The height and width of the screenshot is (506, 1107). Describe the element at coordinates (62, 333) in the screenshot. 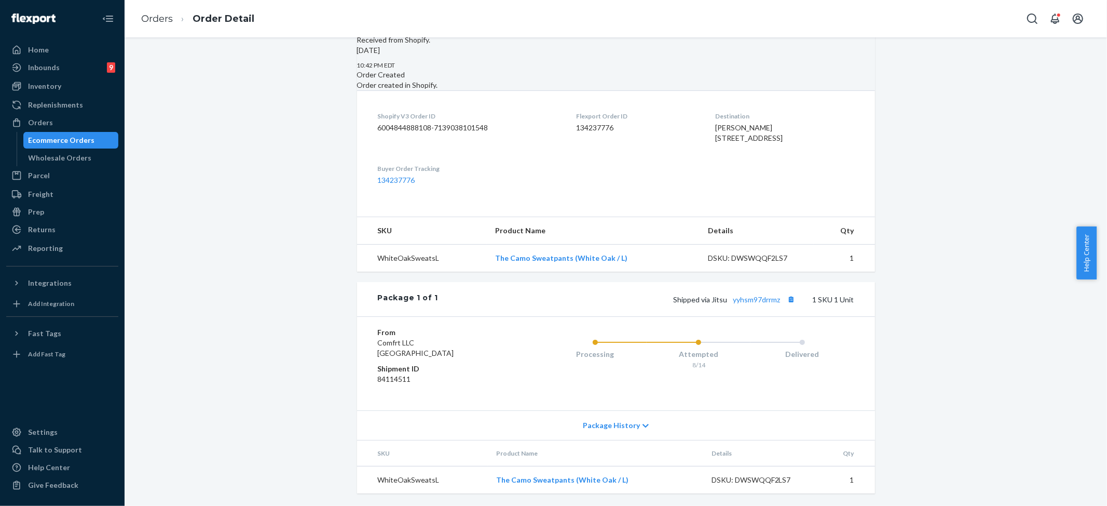

I see `button: Fast Tags` at that location.